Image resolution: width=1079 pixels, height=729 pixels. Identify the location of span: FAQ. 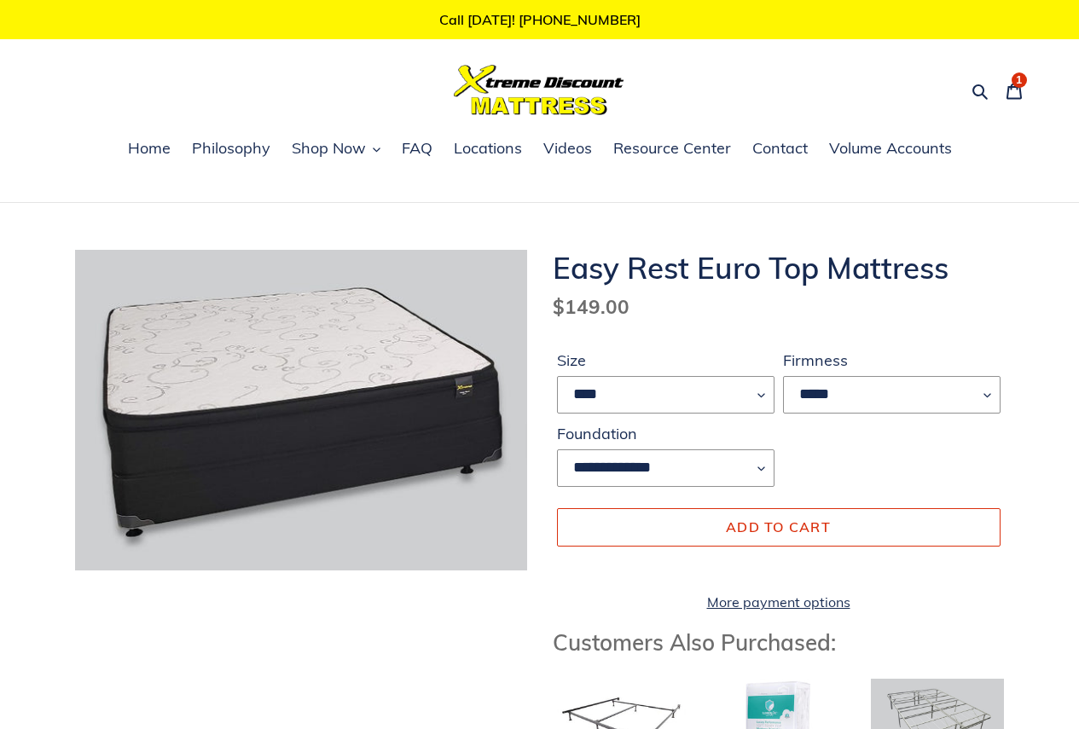
(417, 148).